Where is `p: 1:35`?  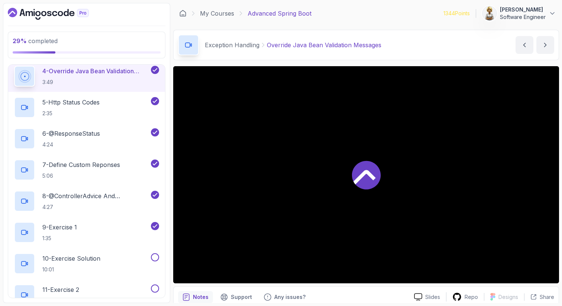 p: 1:35 is located at coordinates (59, 238).